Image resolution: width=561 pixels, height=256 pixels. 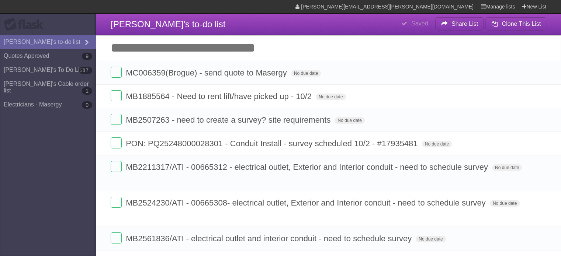 I want to click on span: MB1885564 - Need to rent lift/have picked up - 10/2, so click(x=220, y=96).